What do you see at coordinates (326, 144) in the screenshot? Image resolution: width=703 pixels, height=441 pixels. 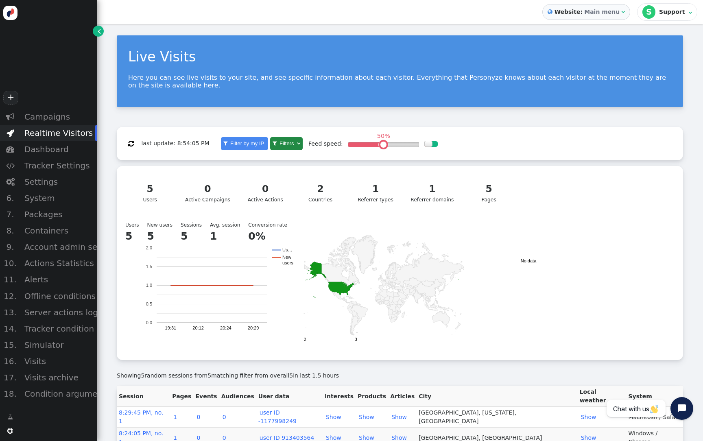 I see `div: Feed speed:` at bounding box center [326, 144].